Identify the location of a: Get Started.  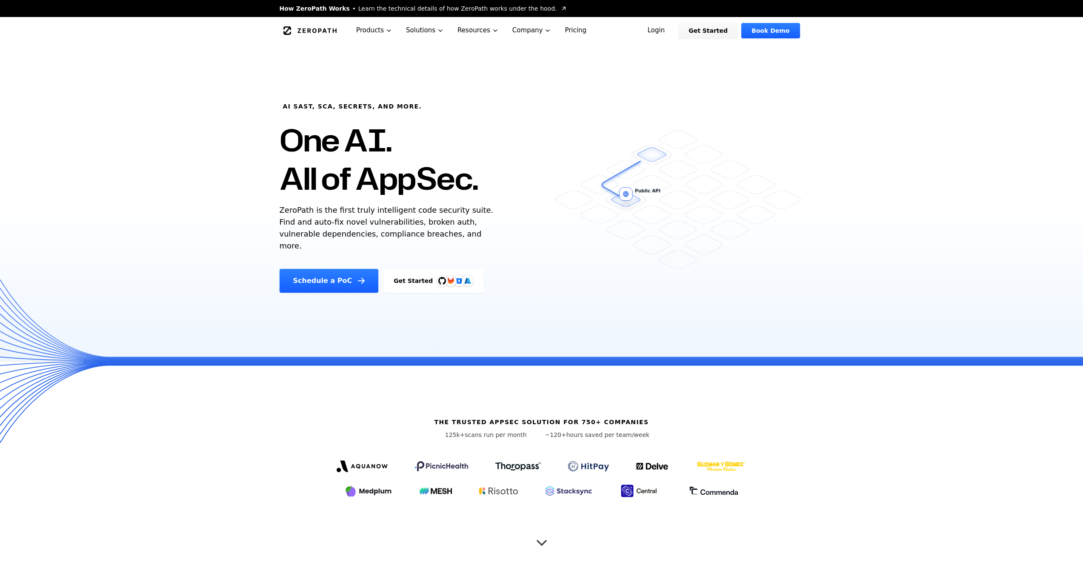
(708, 31).